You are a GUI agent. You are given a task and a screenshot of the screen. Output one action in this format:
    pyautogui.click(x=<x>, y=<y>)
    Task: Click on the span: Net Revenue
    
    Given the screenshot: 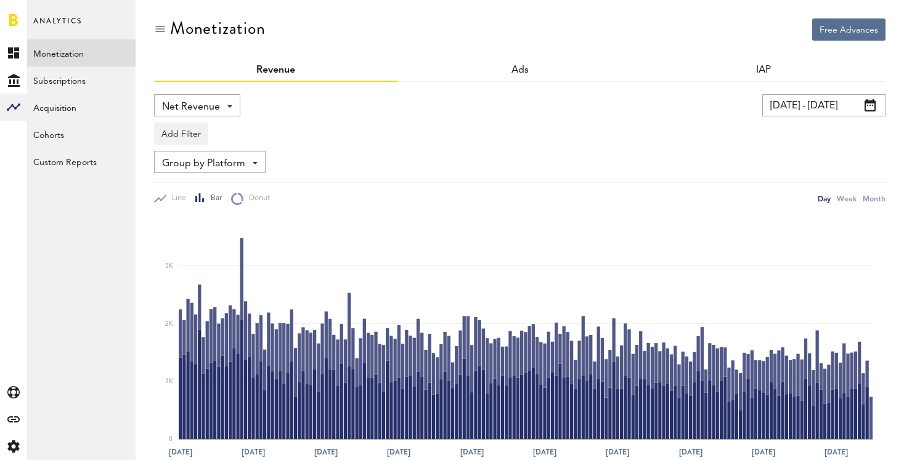 What is the action you would take?
    pyautogui.click(x=191, y=107)
    